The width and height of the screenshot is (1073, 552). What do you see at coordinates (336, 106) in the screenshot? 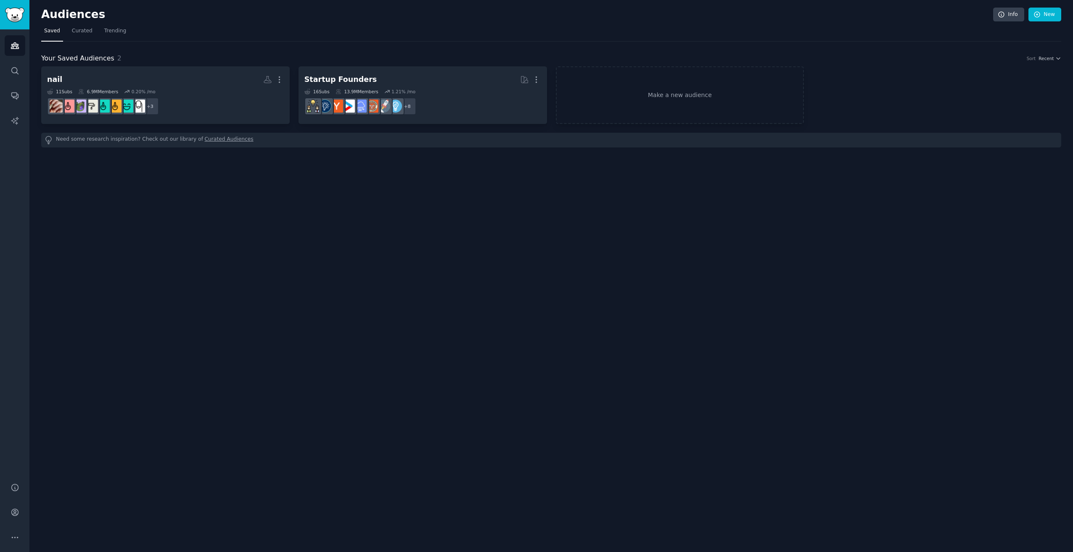
I see `img: ycombinator` at bounding box center [336, 106].